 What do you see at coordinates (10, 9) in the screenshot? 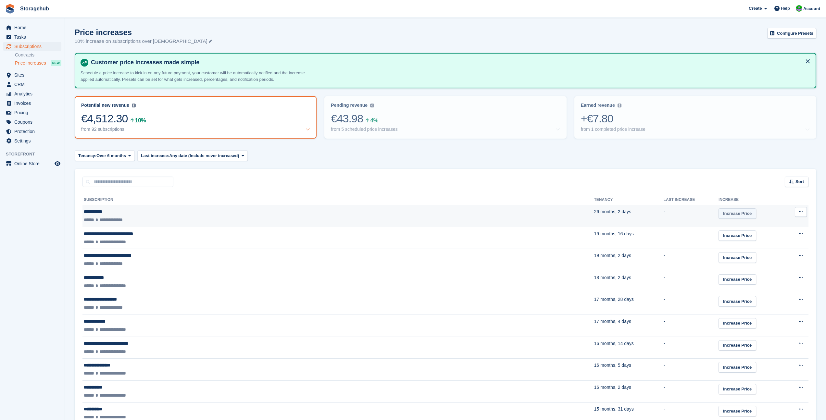
I see `img: stora-icon-8386f47178a22dfd0bd8f6a31ec36ba5ce8667c1dd55bd0f319d3a0aa187defe.svg` at bounding box center [10, 9].